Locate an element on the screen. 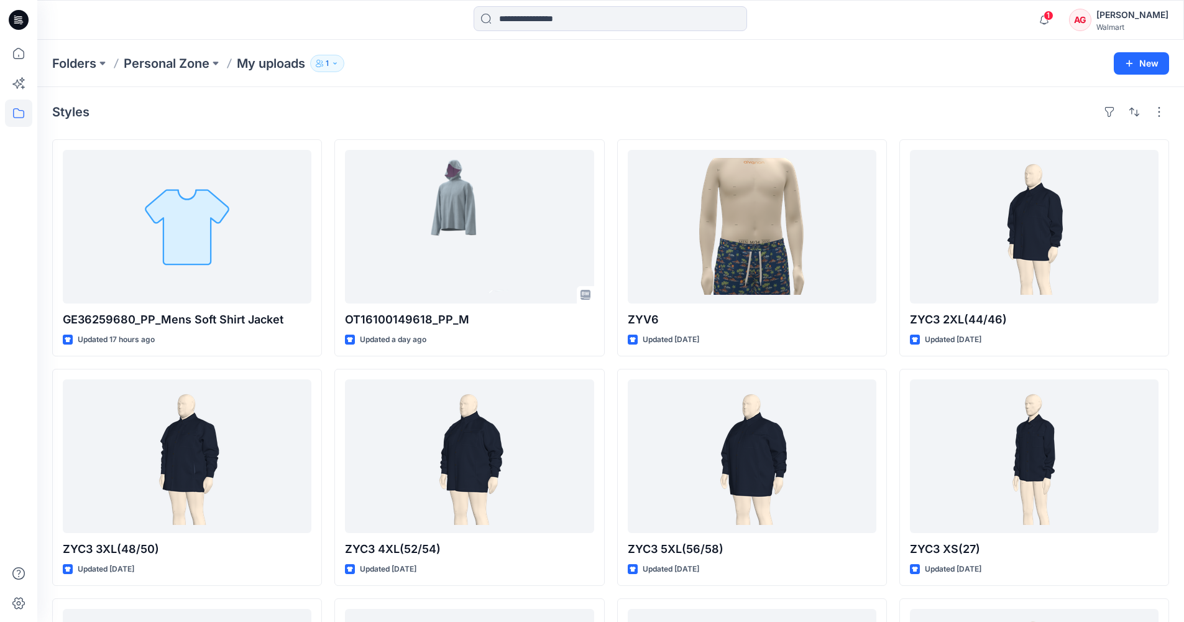 Image resolution: width=1184 pixels, height=622 pixels. p: ZYC3 3XL(48/50) is located at coordinates (187, 549).